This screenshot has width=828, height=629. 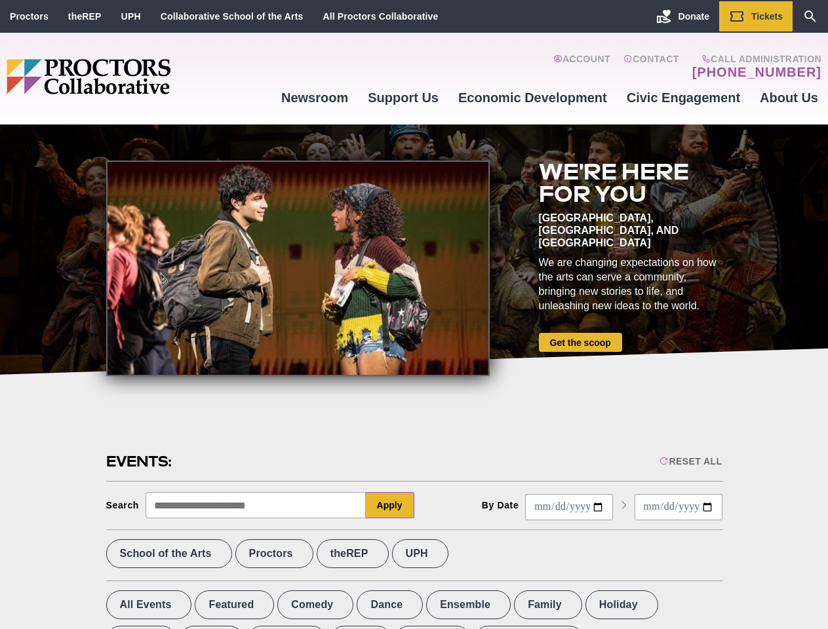 I want to click on div: By Date, so click(x=500, y=506).